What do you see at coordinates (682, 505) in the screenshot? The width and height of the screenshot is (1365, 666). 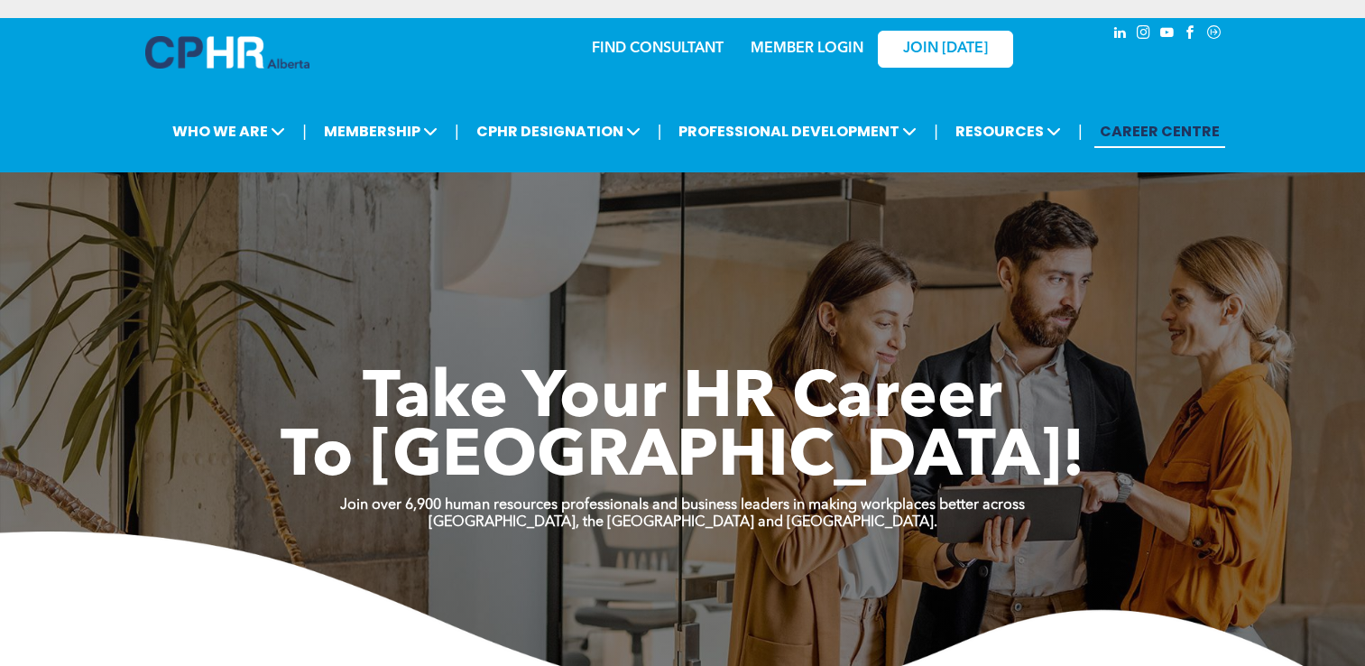 I see `strong: Join over 6,900 human resources professionals and business leaders in making workplaces better ac...` at bounding box center [682, 505].